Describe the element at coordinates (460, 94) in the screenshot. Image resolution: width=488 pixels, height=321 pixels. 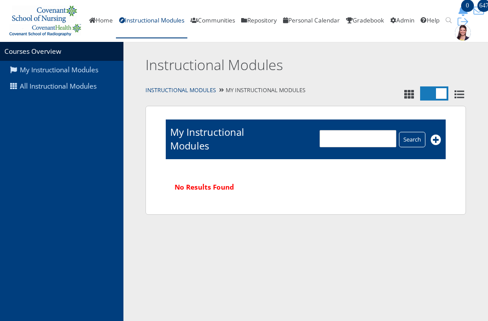
I see `i: List` at that location.